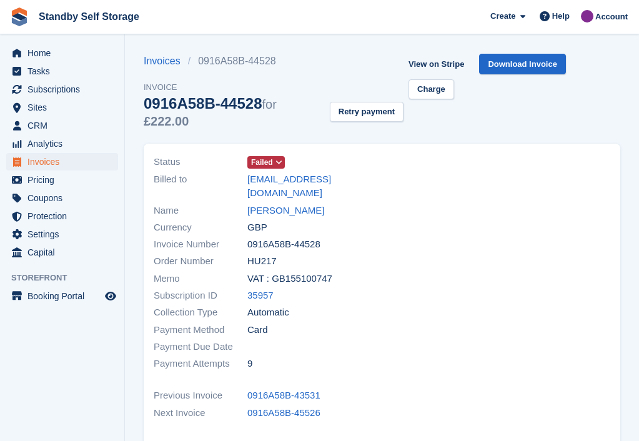 This screenshot has height=441, width=639. What do you see at coordinates (284, 413) in the screenshot?
I see `a: 0916A58B-45526` at bounding box center [284, 413].